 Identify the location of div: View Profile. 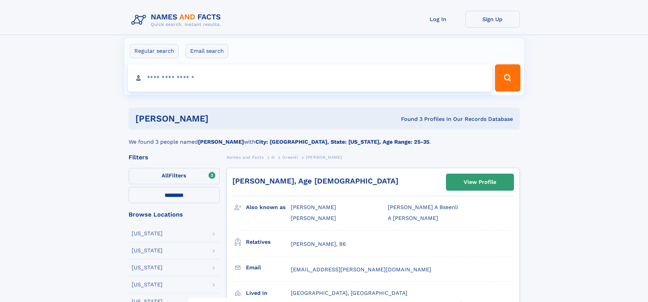
(480, 182).